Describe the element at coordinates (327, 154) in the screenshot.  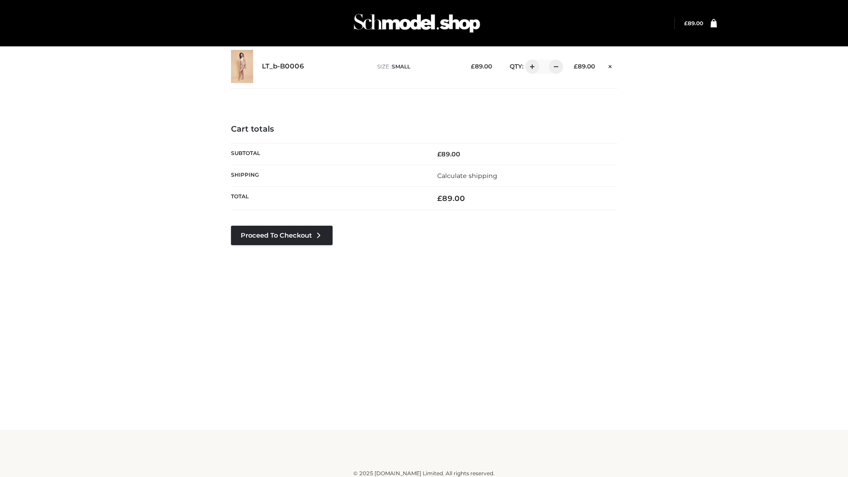
I see `th: Subtotal` at that location.